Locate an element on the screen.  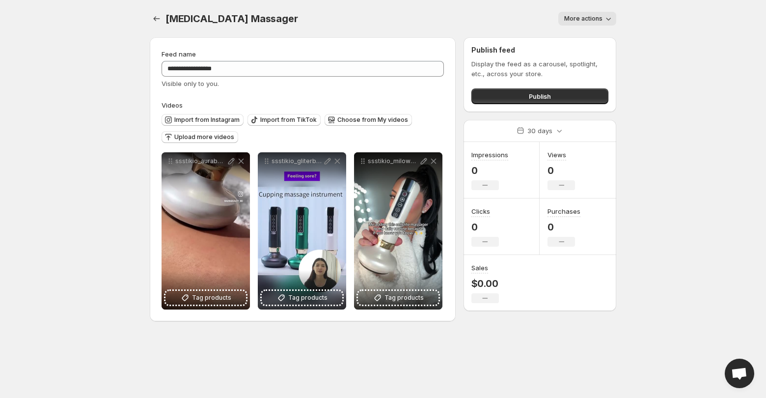
button: Settings is located at coordinates (157, 19).